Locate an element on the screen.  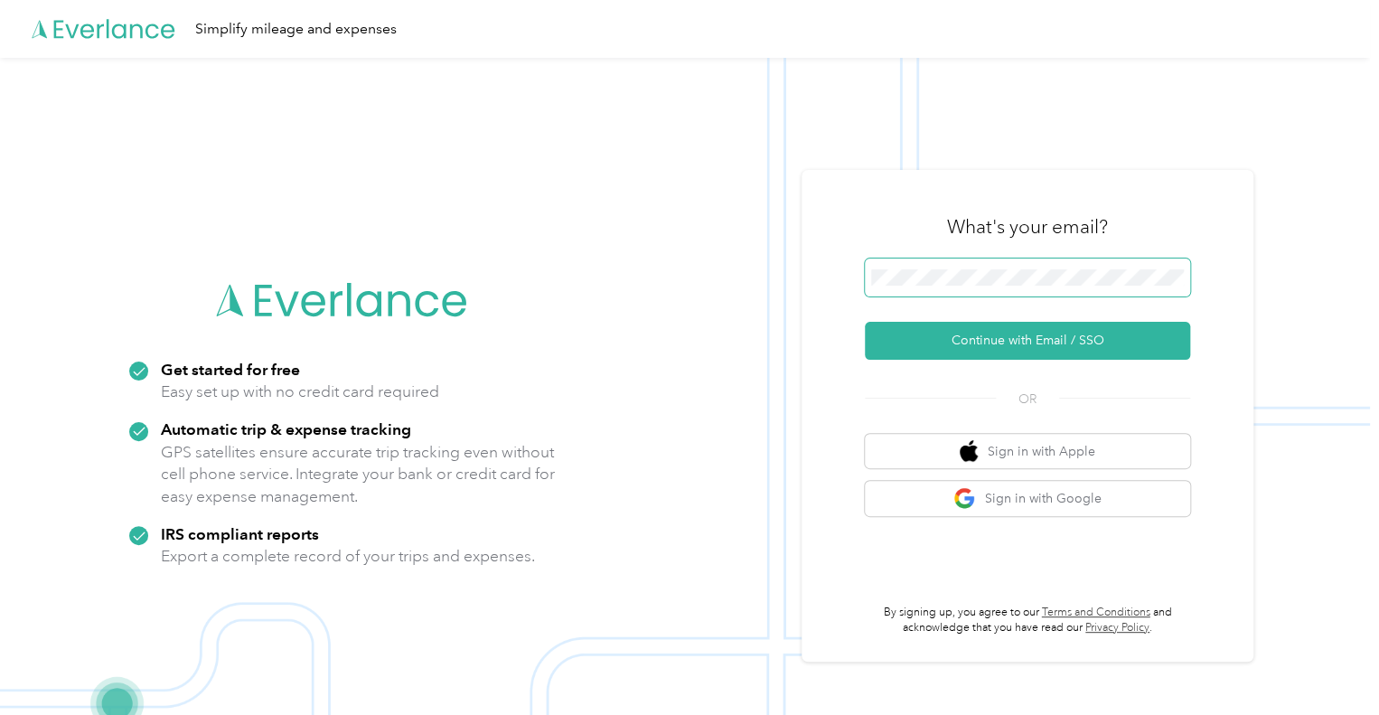
button: apple logoSign in with Apple is located at coordinates (1027, 451).